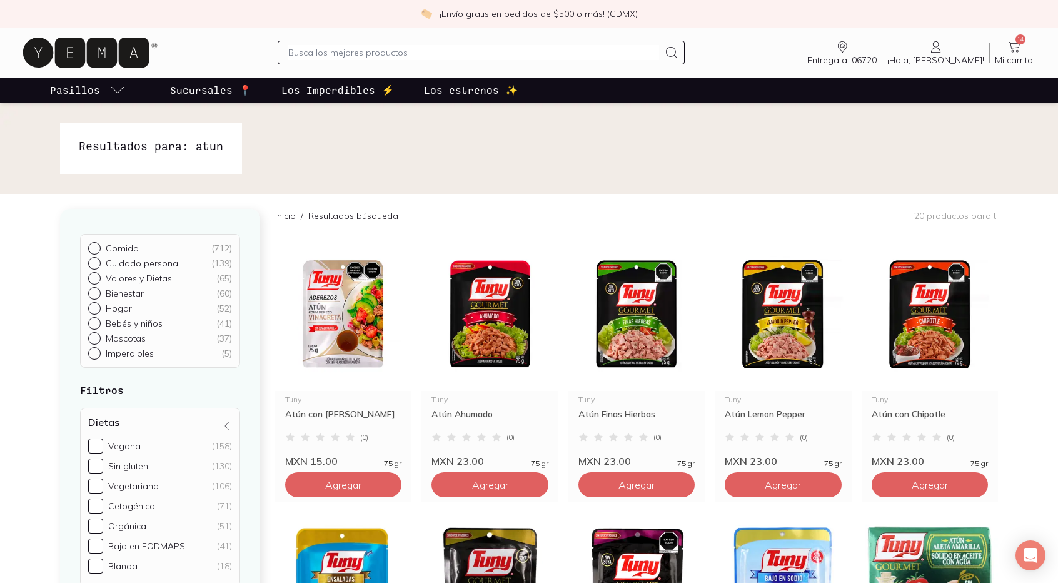 The image size is (1058, 583). What do you see at coordinates (222, 446) in the screenshot?
I see `div: (158)` at bounding box center [222, 446].